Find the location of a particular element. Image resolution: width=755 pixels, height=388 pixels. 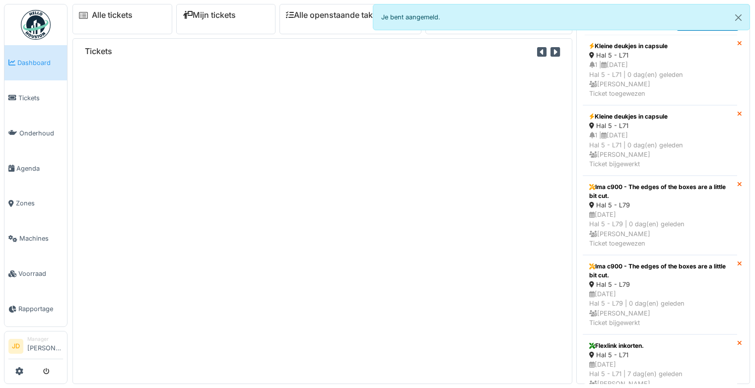

a: Alle tickets is located at coordinates (112, 15).